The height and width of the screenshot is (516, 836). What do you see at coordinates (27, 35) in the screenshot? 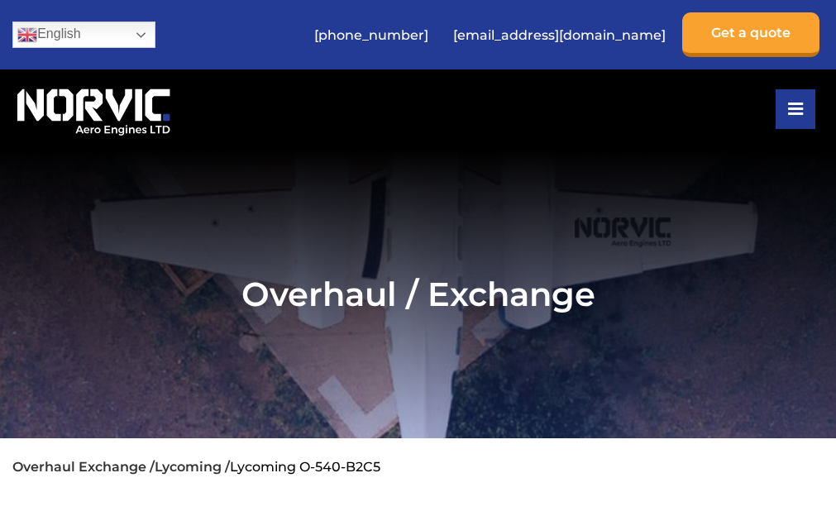
I see `img: en` at bounding box center [27, 35].